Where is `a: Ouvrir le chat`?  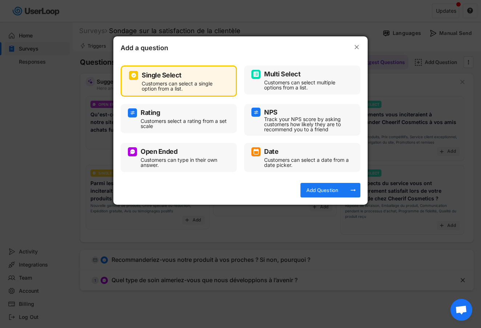 a: Ouvrir le chat is located at coordinates (461, 309).